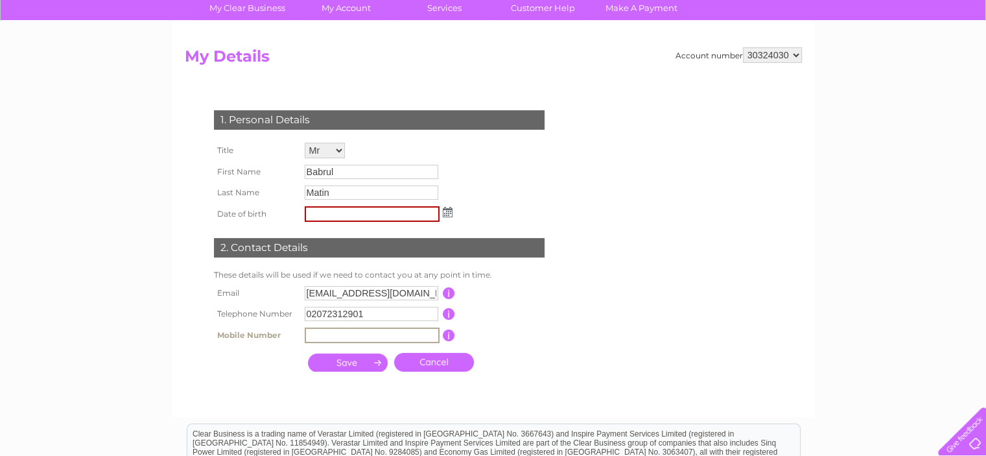 This screenshot has width=986, height=456. Describe the element at coordinates (379, 120) in the screenshot. I see `div: 1. Personal Details` at that location.